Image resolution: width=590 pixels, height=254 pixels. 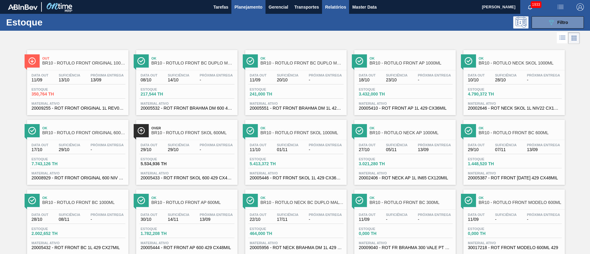 I want to click on span: BR10 - RÓTULO FRONT BC DUPLO MALTE 600ML, so click(x=193, y=63).